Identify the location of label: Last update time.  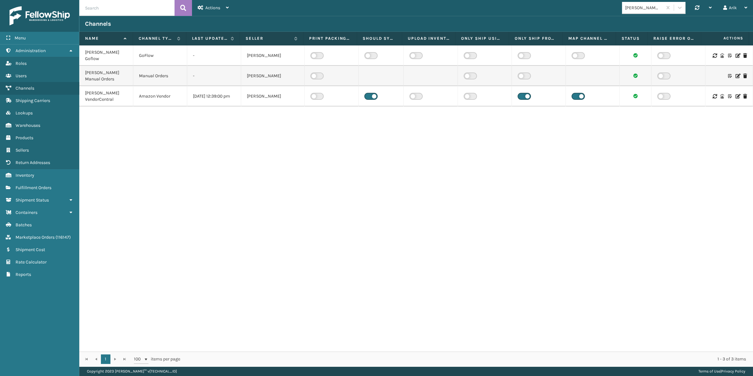
(210, 38).